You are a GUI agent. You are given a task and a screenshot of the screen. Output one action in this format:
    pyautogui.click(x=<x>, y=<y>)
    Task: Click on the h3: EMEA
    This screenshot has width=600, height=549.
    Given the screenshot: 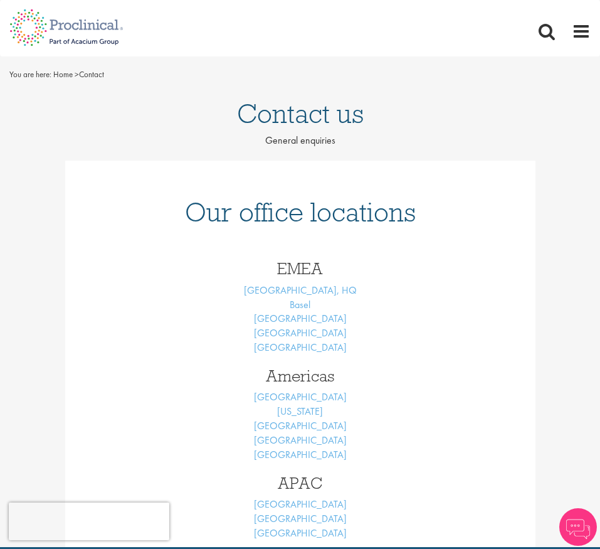 What is the action you would take?
    pyautogui.click(x=301, y=269)
    